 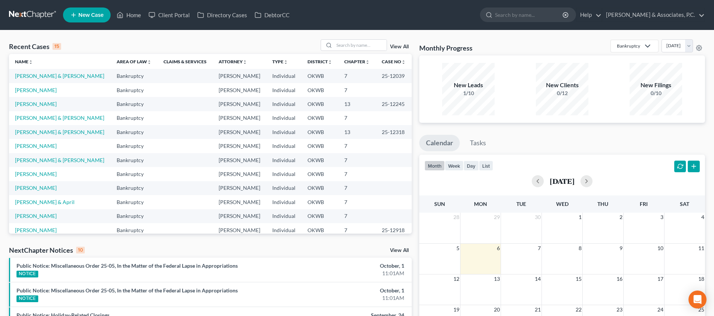 What do you see at coordinates (643, 204) in the screenshot?
I see `span: Fri` at bounding box center [643, 204].